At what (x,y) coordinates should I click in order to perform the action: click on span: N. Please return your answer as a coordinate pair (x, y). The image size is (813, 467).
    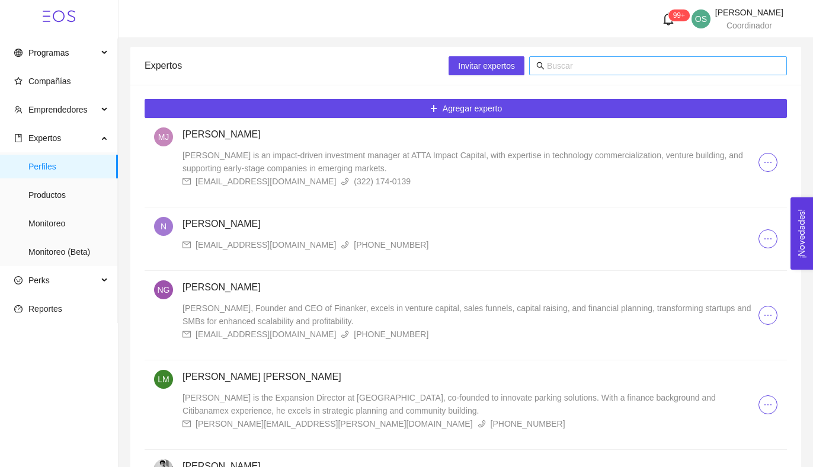
    Looking at the image, I should click on (164, 226).